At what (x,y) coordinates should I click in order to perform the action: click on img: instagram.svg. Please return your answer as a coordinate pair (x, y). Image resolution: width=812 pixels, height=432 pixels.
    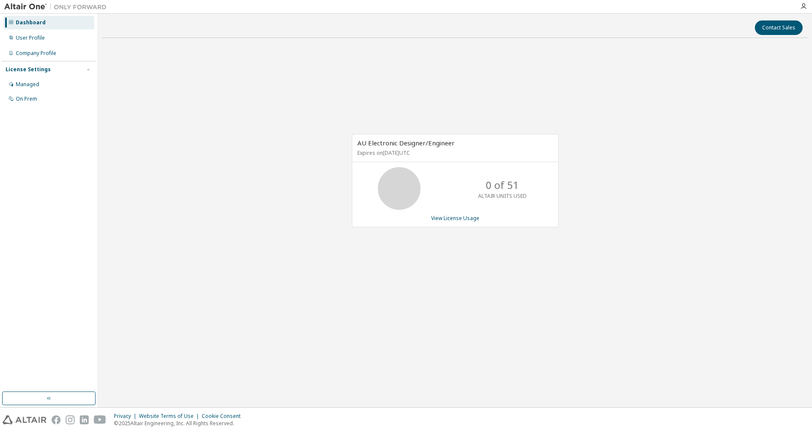
    Looking at the image, I should click on (70, 420).